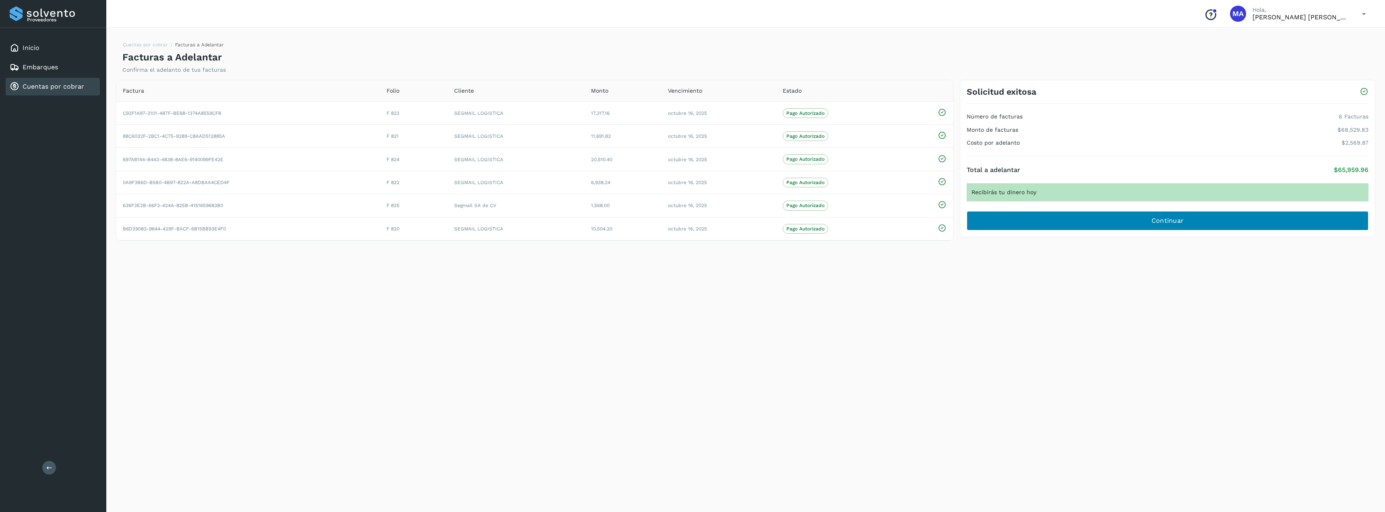  What do you see at coordinates (600, 113) in the screenshot?
I see `span: 17,317.16` at bounding box center [600, 113].